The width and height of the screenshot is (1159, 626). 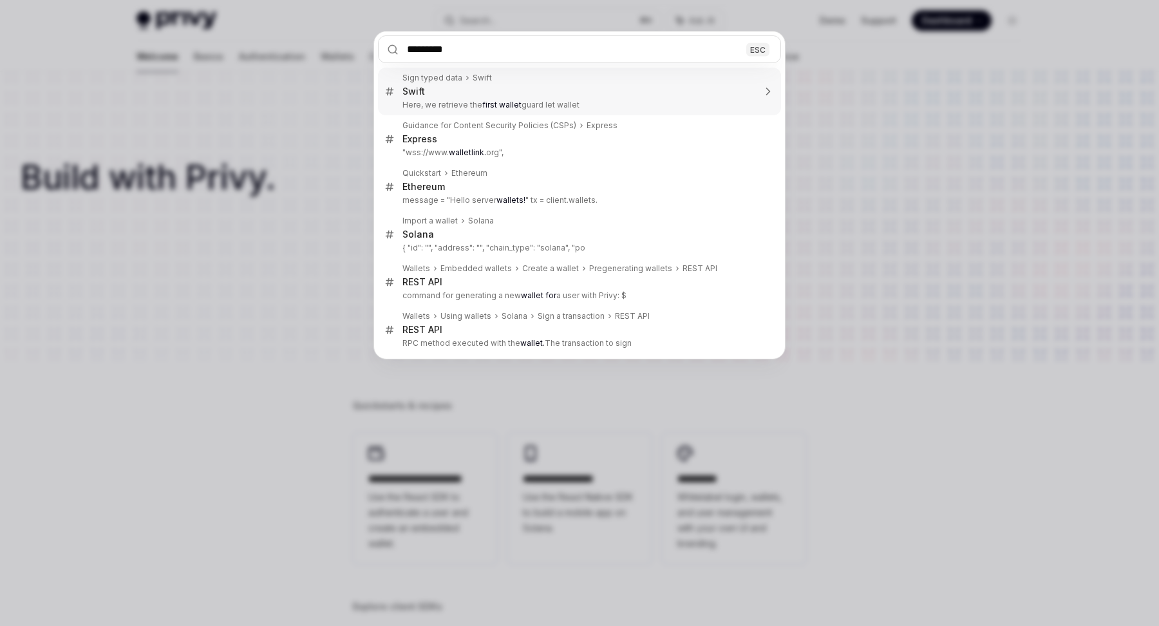 I want to click on b: first wallet, so click(x=501, y=104).